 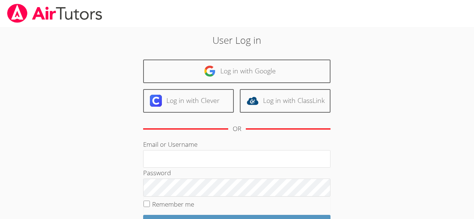 What do you see at coordinates (55, 13) in the screenshot?
I see `img: airtutors_banner-c4298cdbf04f3fff15de1276eac7730deb9818008684d7c2e4769d2f7ddbe033.png` at bounding box center [55, 13].